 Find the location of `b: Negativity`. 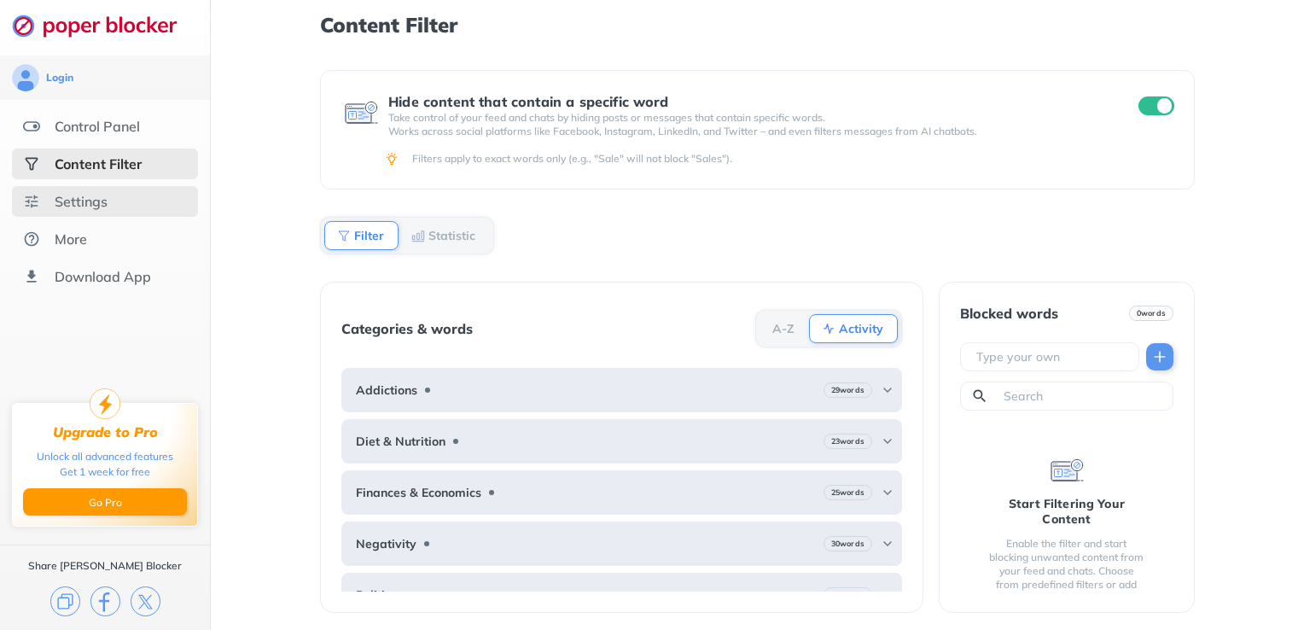

b: Negativity is located at coordinates (386, 544).